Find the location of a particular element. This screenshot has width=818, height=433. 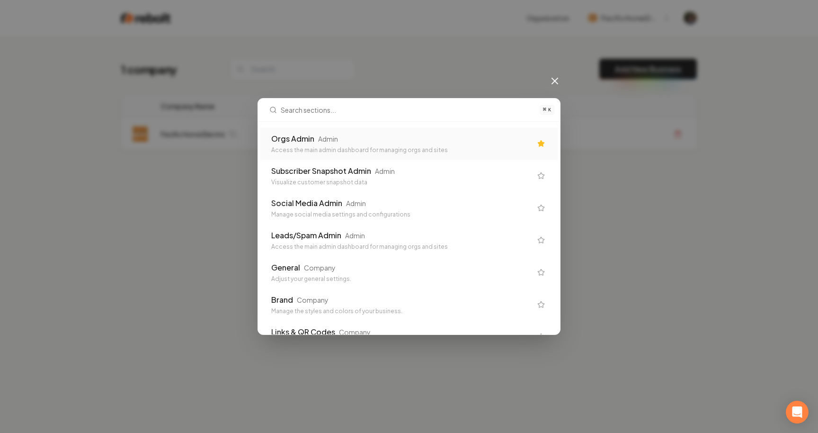

div: Brand is located at coordinates (282, 300).